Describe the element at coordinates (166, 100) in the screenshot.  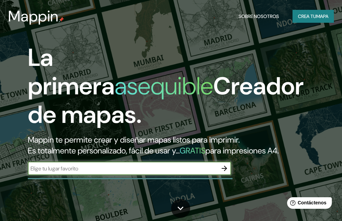
I see `font: Creador de mapas.` at that location.